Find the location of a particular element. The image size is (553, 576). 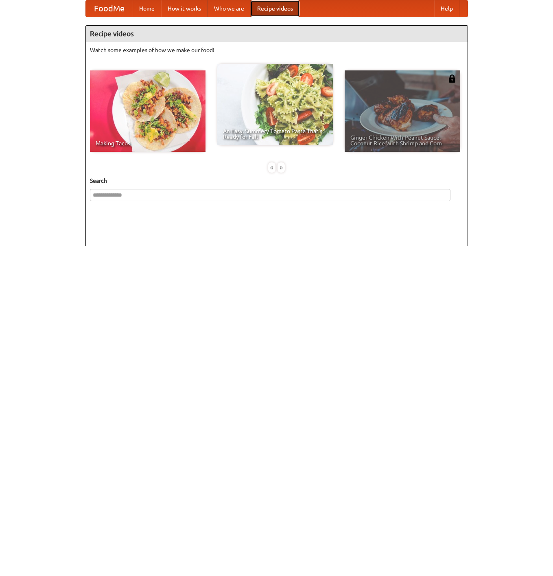

span: Making Tacos is located at coordinates (148, 143).